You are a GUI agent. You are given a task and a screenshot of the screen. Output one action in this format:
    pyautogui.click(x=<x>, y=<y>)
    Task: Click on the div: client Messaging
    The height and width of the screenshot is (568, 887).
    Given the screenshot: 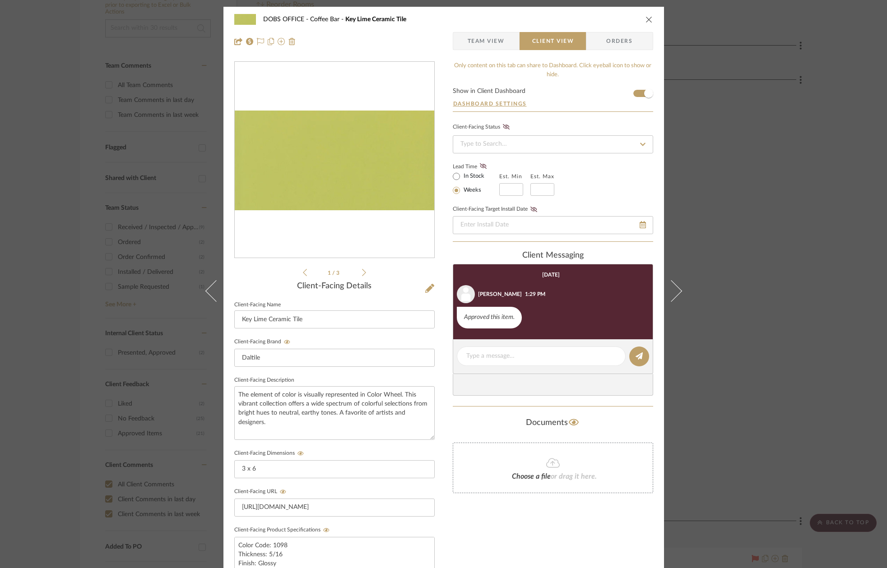 What is the action you would take?
    pyautogui.click(x=553, y=256)
    